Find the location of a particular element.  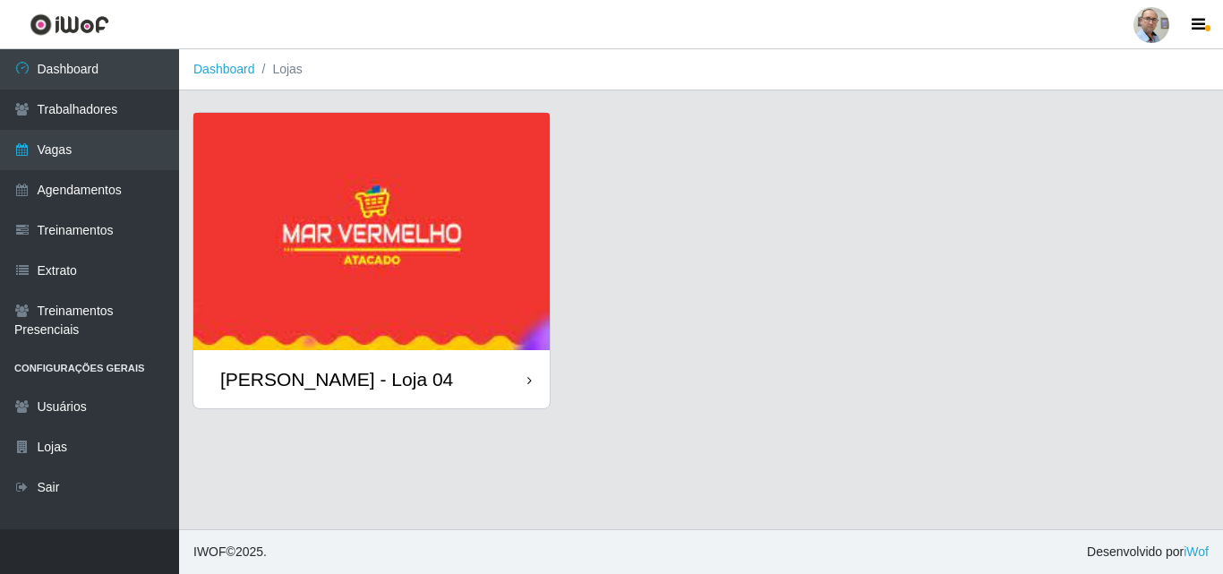

a: iWof is located at coordinates (1196, 552).